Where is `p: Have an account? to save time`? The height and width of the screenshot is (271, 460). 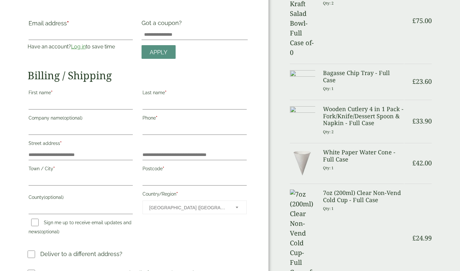 p: Have an account? to save time is located at coordinates (81, 47).